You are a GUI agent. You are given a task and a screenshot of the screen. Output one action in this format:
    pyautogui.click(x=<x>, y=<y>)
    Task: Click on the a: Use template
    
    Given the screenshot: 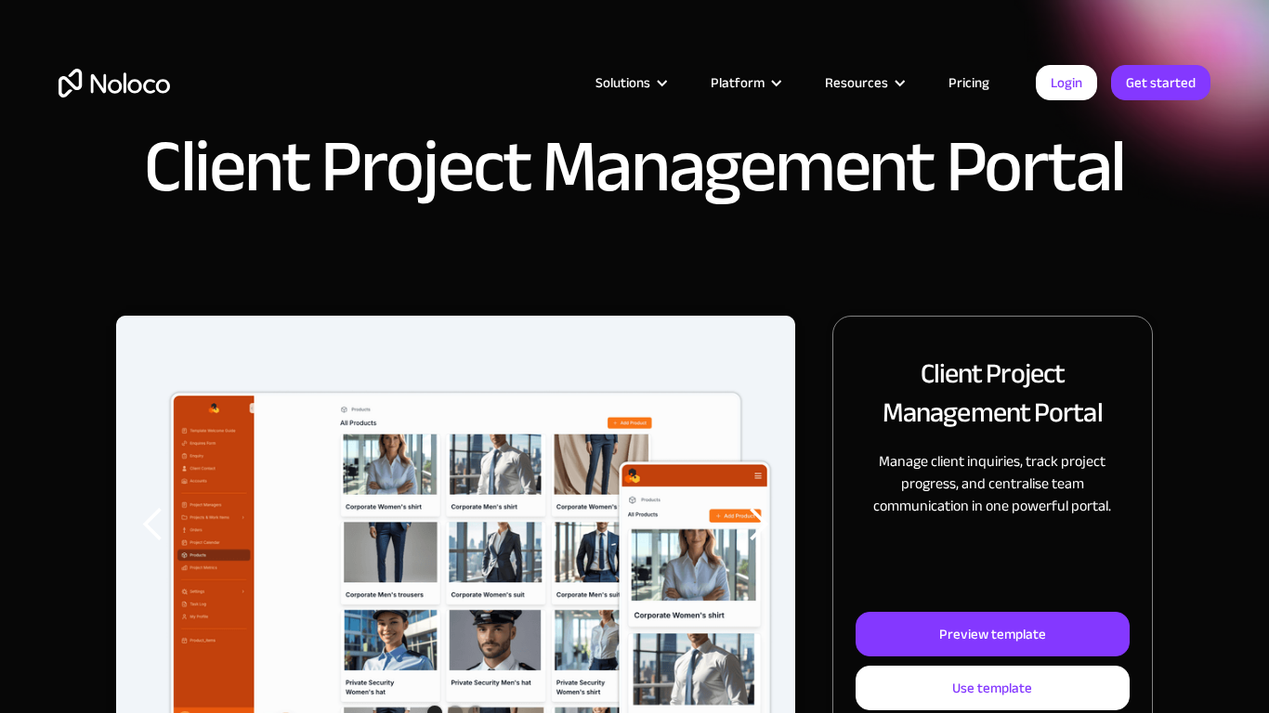 What is the action you would take?
    pyautogui.click(x=992, y=688)
    